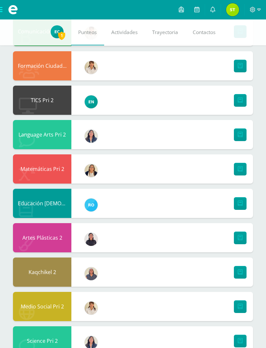 This screenshot has width=266, height=348. Describe the element at coordinates (91, 274) in the screenshot. I see `img: 2f6e72396ce451b69cfc3551fa769b80.png` at that location.